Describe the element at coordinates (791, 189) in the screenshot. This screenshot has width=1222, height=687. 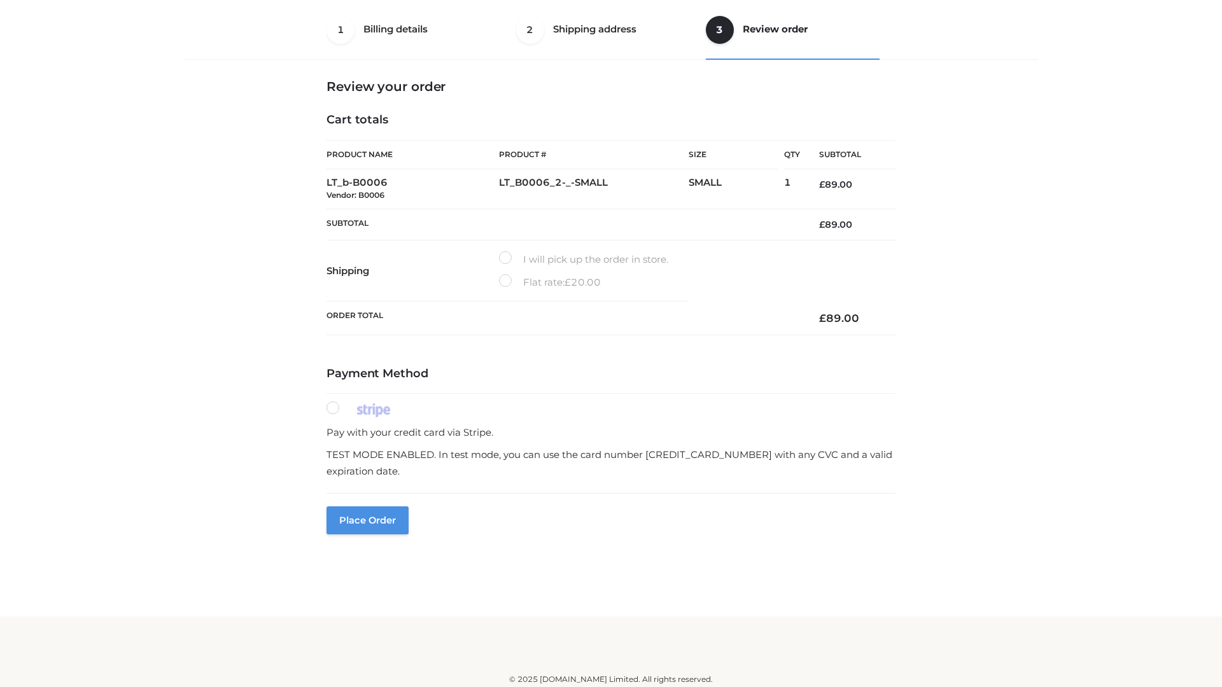
I see `td: 1` at that location.